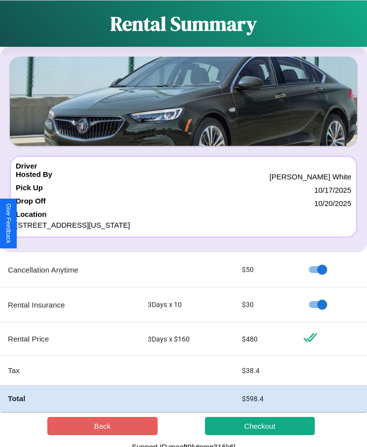 Image resolution: width=367 pixels, height=447 pixels. I want to click on h4: Driver, so click(26, 165).